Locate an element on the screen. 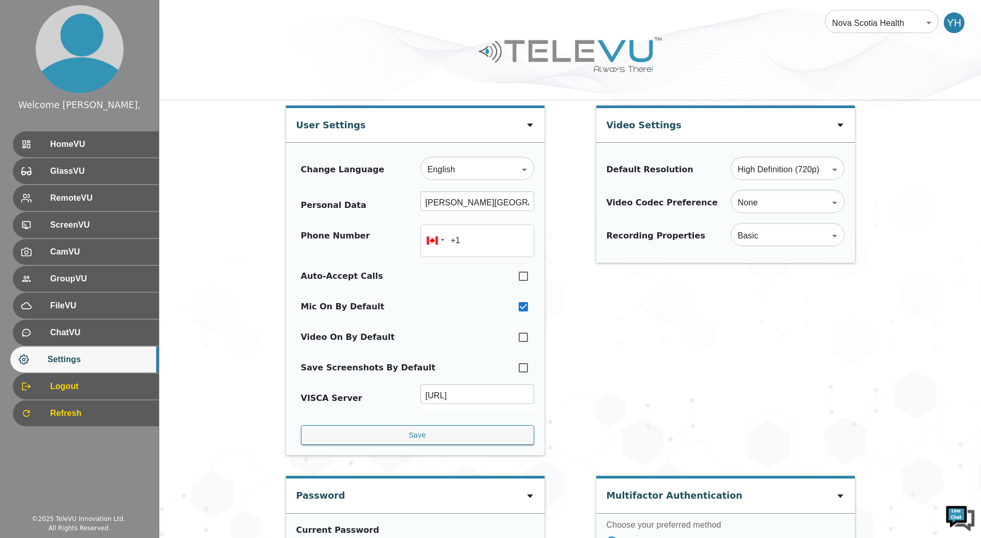 The height and width of the screenshot is (538, 981). div: RemoteVU is located at coordinates (86, 198).